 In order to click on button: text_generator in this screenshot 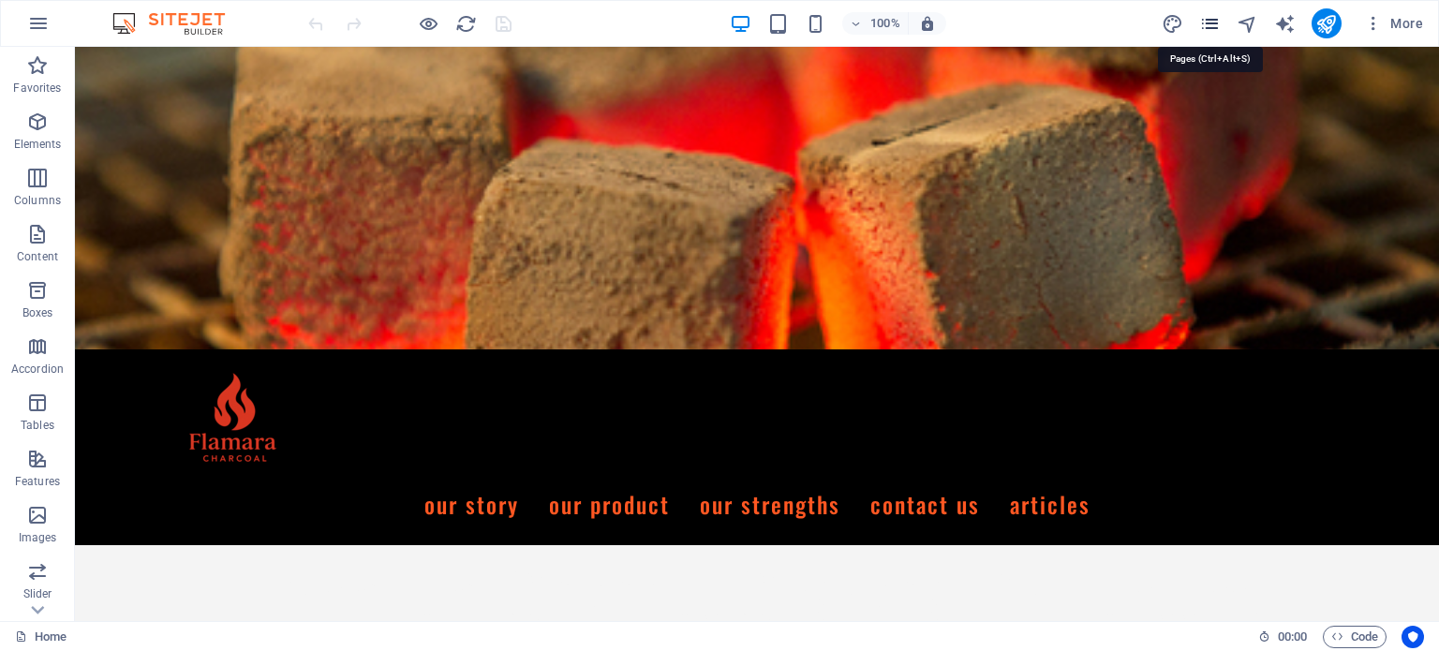, I will do `click(1285, 23)`.